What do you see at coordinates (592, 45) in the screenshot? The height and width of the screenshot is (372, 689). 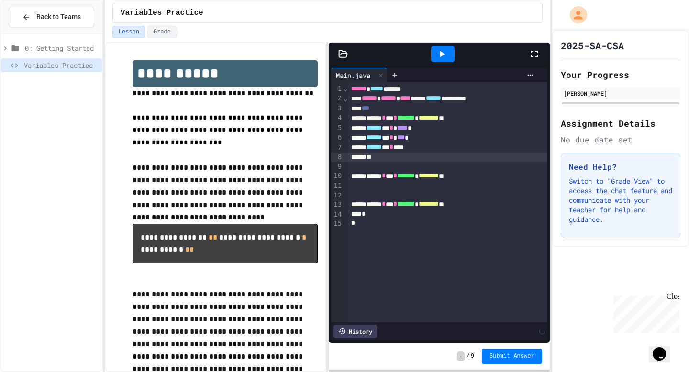 I see `h1: 2025-SA-CSA` at bounding box center [592, 45].